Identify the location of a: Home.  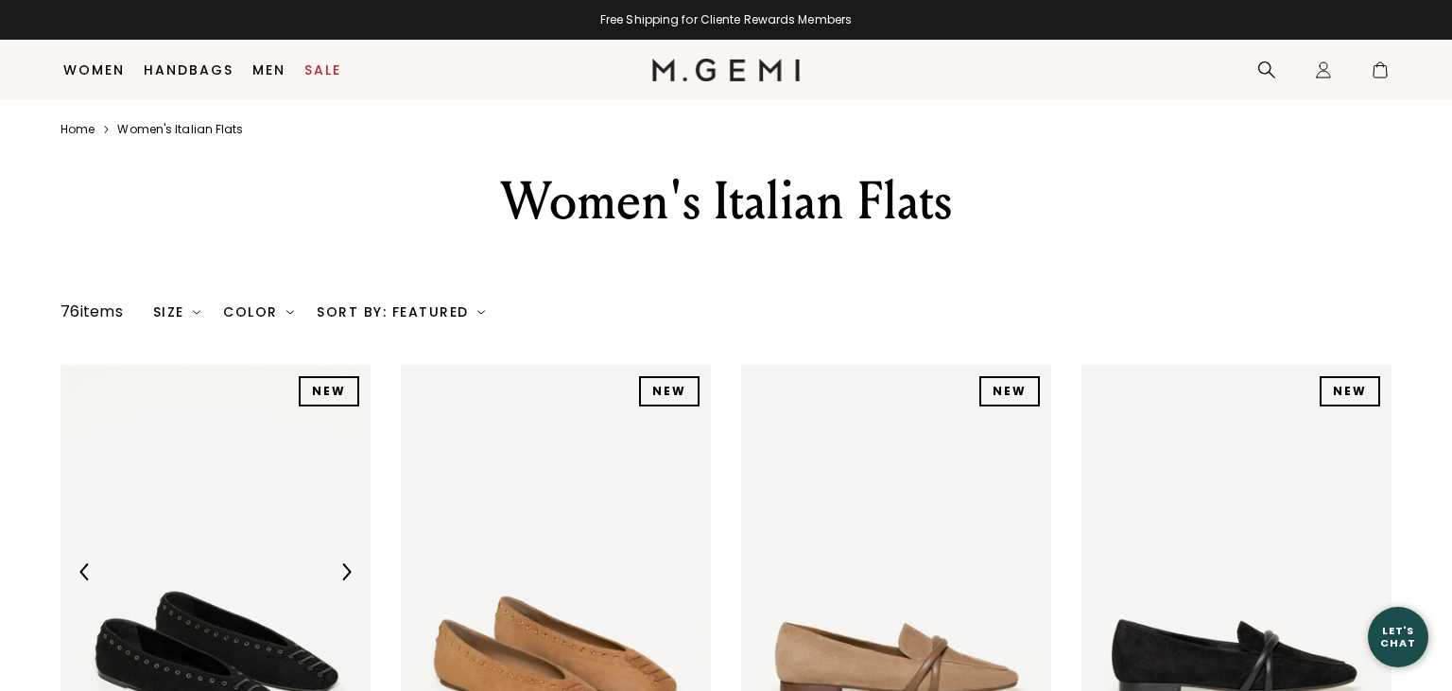
(77, 129).